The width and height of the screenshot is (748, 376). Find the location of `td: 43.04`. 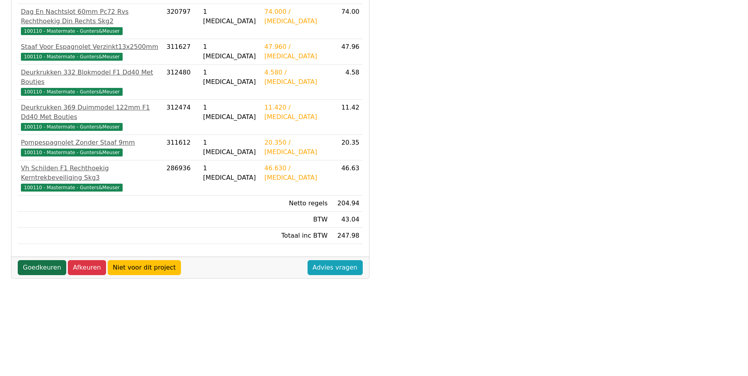

td: 43.04 is located at coordinates (347, 220).